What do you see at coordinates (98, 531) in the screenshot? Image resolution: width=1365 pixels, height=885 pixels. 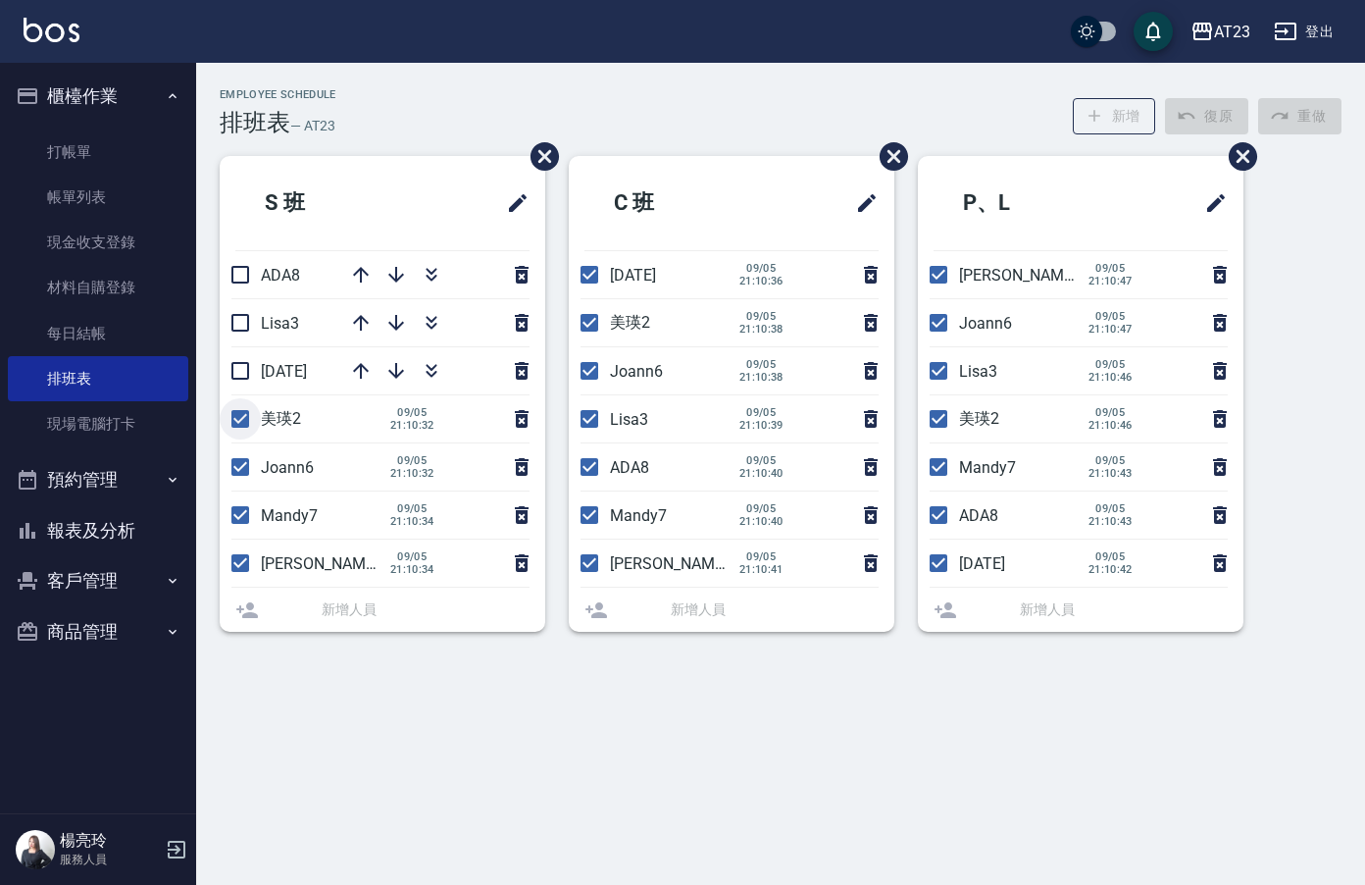 I see `button: 報表及分析` at bounding box center [98, 531].